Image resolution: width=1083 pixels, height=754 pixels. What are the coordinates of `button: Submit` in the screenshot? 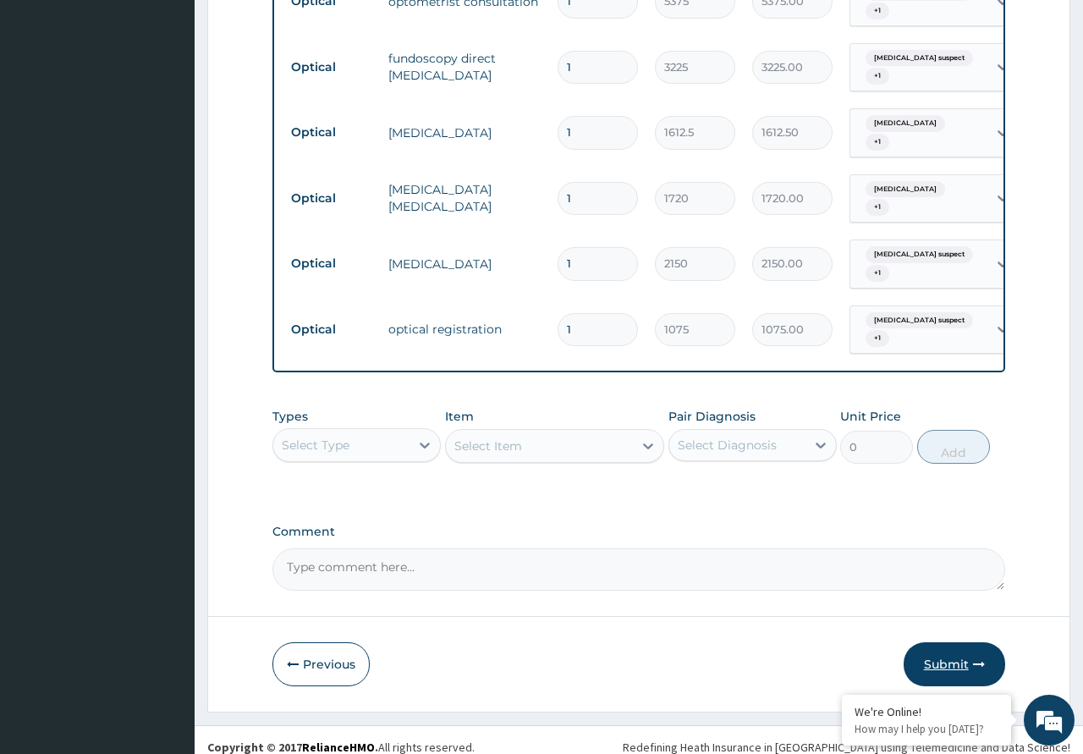 It's located at (954, 664).